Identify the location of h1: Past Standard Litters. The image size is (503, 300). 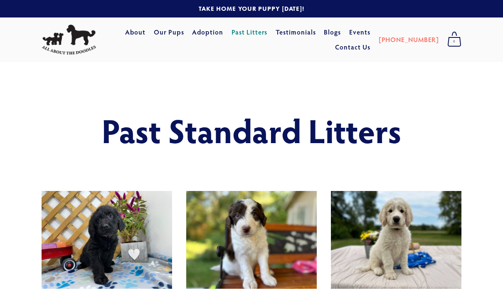
(252, 130).